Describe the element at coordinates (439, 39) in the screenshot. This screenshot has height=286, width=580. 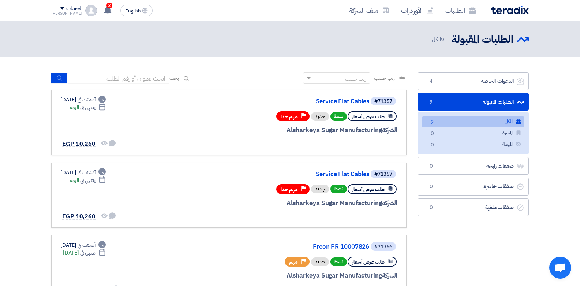
I see `span: الكل` at that location.